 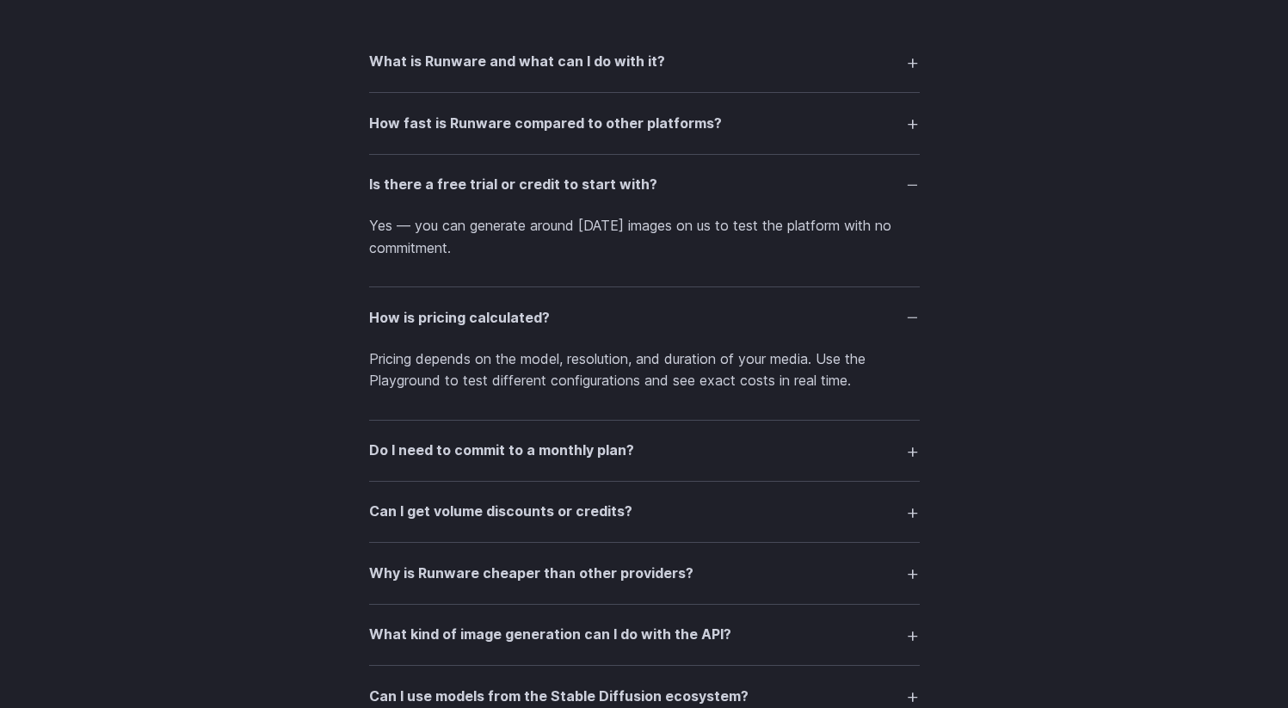 What do you see at coordinates (531, 574) in the screenshot?
I see `h3: Why is Runware cheaper than other providers?` at bounding box center [531, 574].